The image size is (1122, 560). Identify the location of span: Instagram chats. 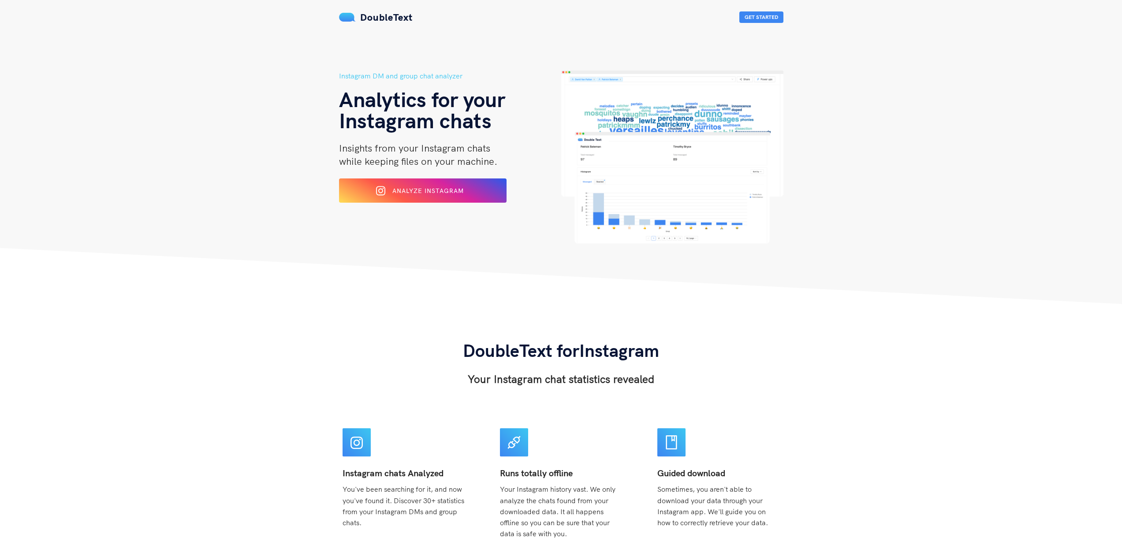
(415, 120).